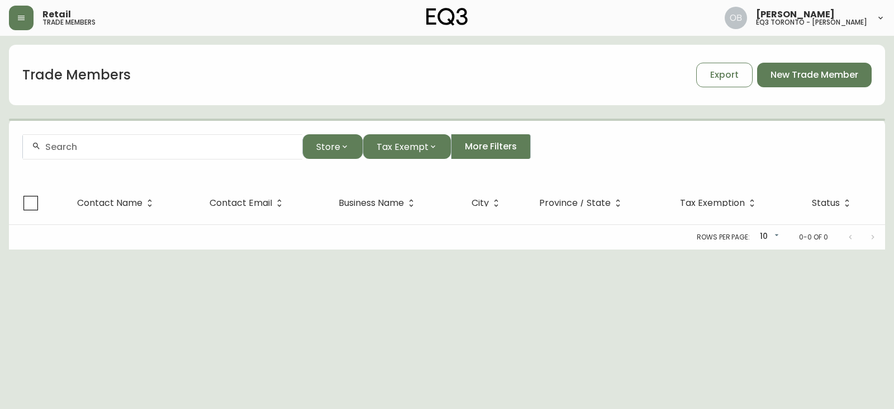 The height and width of the screenshot is (409, 894). Describe the element at coordinates (403, 146) in the screenshot. I see `span: Tax Exempt` at that location.